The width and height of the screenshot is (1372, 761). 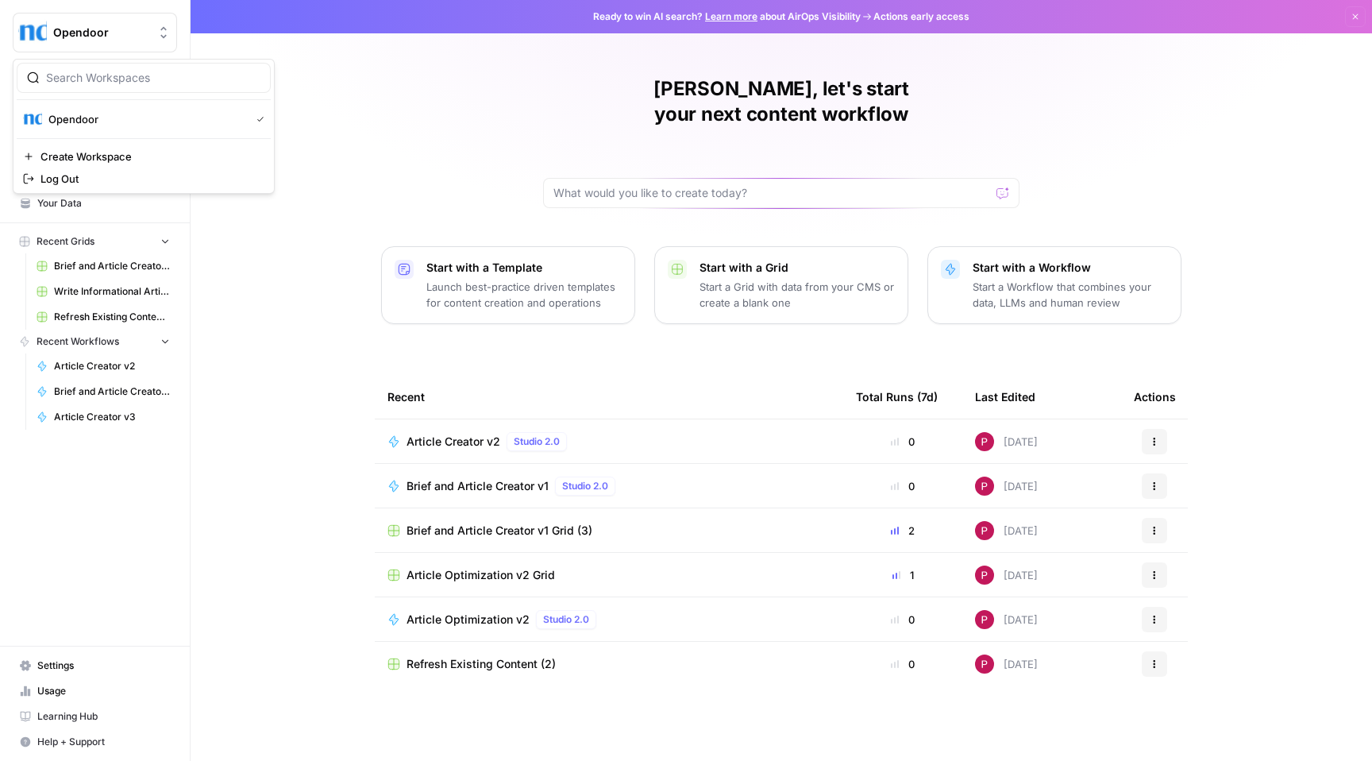 What do you see at coordinates (1155, 396) in the screenshot?
I see `div: Actions` at bounding box center [1155, 396].